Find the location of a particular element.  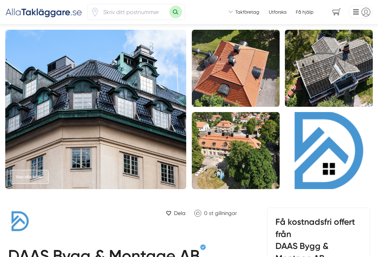

input: Skriv ditt postnummer is located at coordinates (134, 12).